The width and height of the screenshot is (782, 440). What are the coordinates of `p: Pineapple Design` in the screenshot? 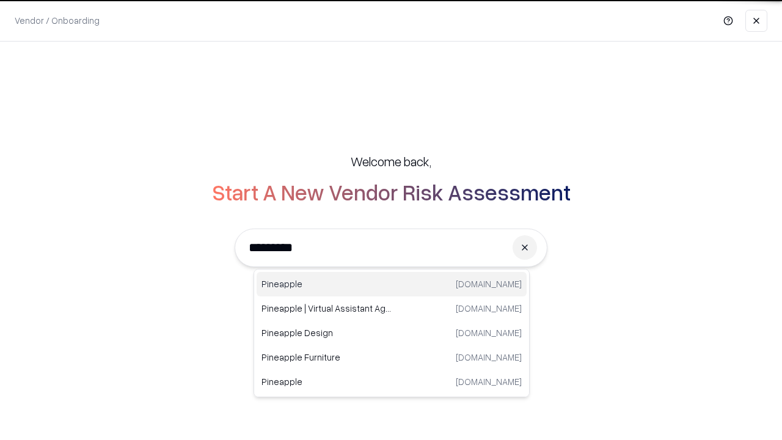 It's located at (326, 332).